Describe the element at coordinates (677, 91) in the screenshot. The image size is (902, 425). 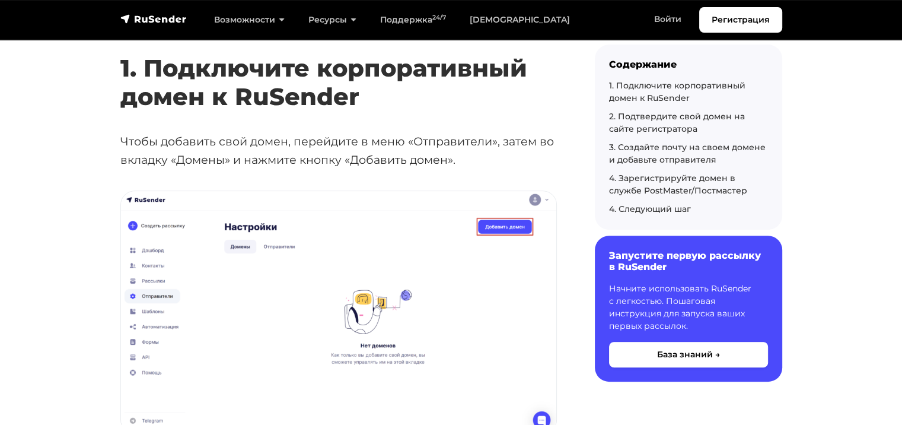
I see `a: 1. Подключите корпоративный домен к RuSender` at that location.